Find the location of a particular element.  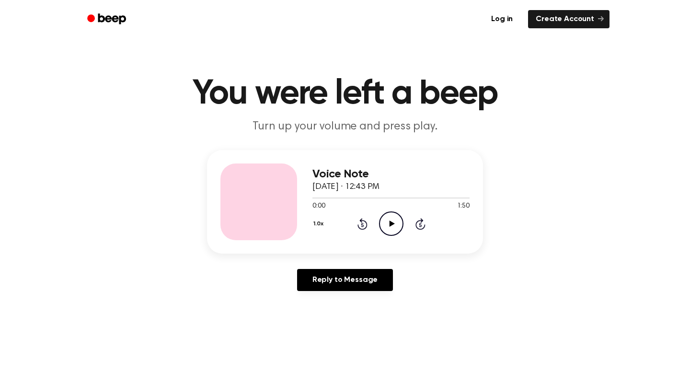

a: Log in is located at coordinates (501, 19).